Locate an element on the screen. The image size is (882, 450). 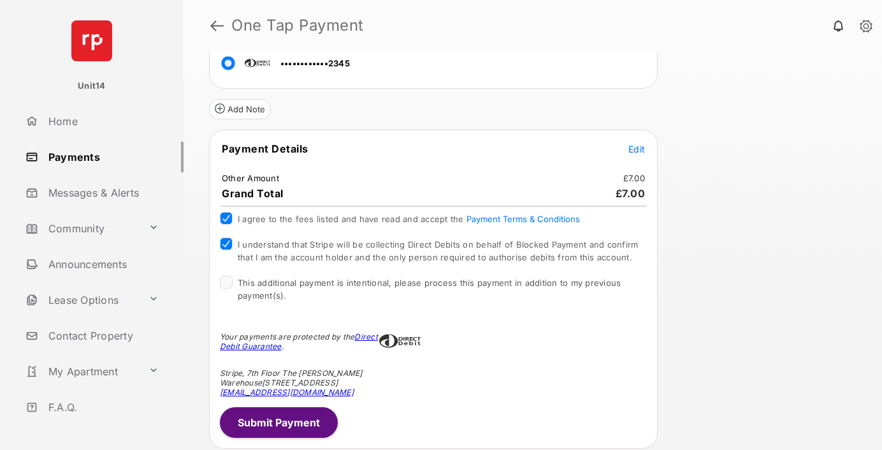
a: Lease Options is located at coordinates (82, 300).